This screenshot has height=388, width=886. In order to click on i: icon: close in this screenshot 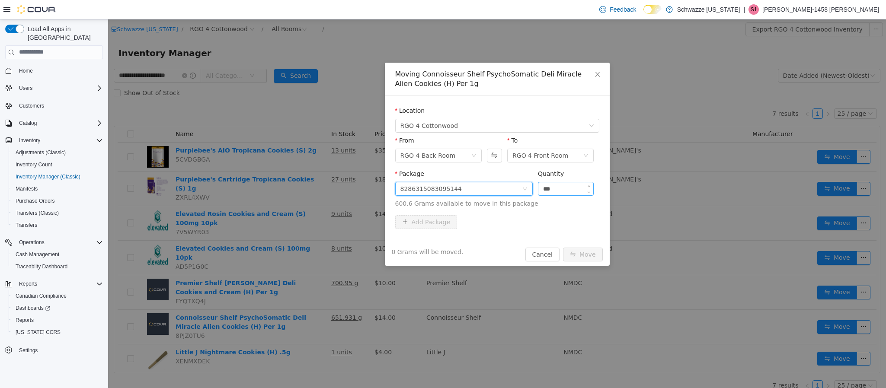, I will do `click(489, 55)`.